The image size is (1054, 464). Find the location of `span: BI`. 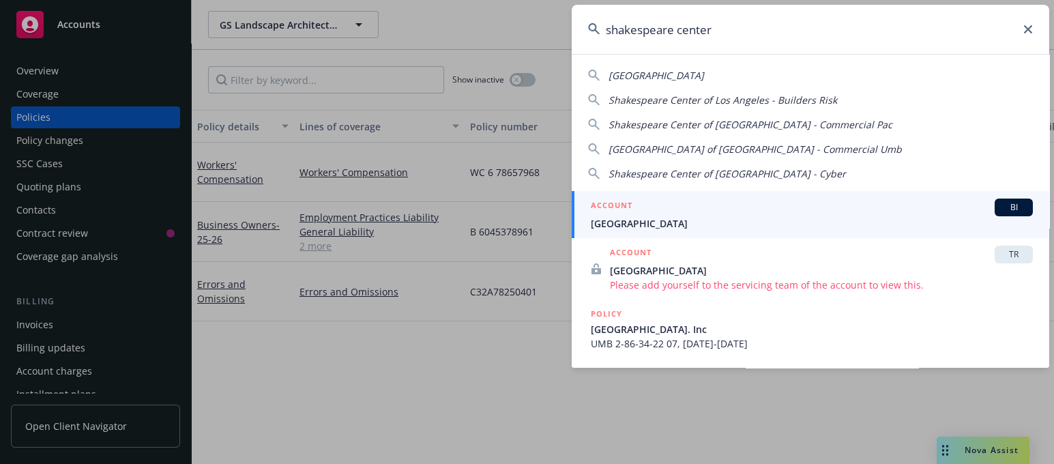

span: BI is located at coordinates (1014, 207).